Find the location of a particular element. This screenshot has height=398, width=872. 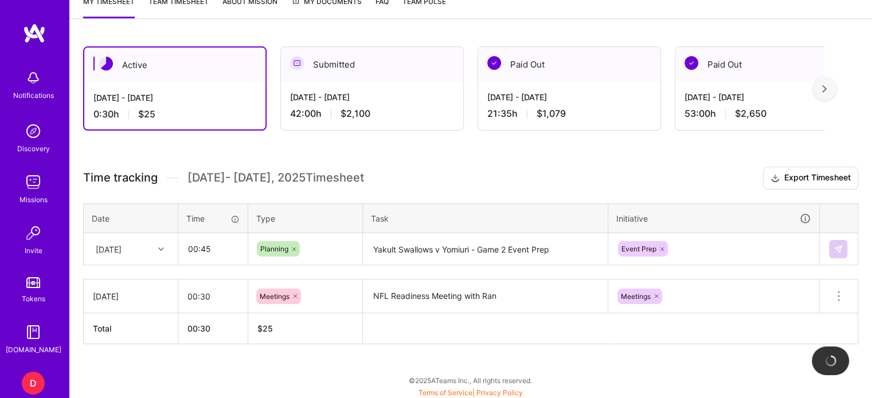

img: Active is located at coordinates (106, 64).